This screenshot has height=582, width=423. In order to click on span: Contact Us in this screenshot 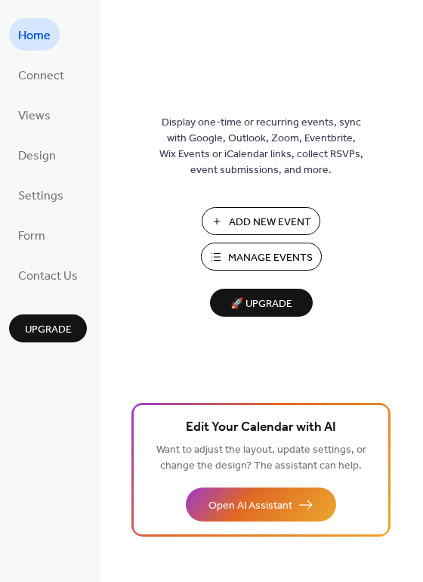, I will do `click(48, 276)`.